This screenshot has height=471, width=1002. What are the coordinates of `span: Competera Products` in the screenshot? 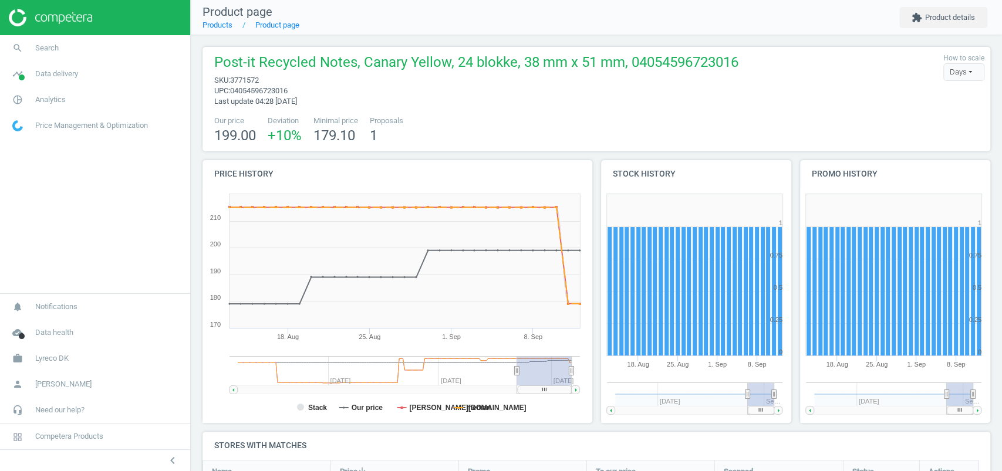 It's located at (69, 437).